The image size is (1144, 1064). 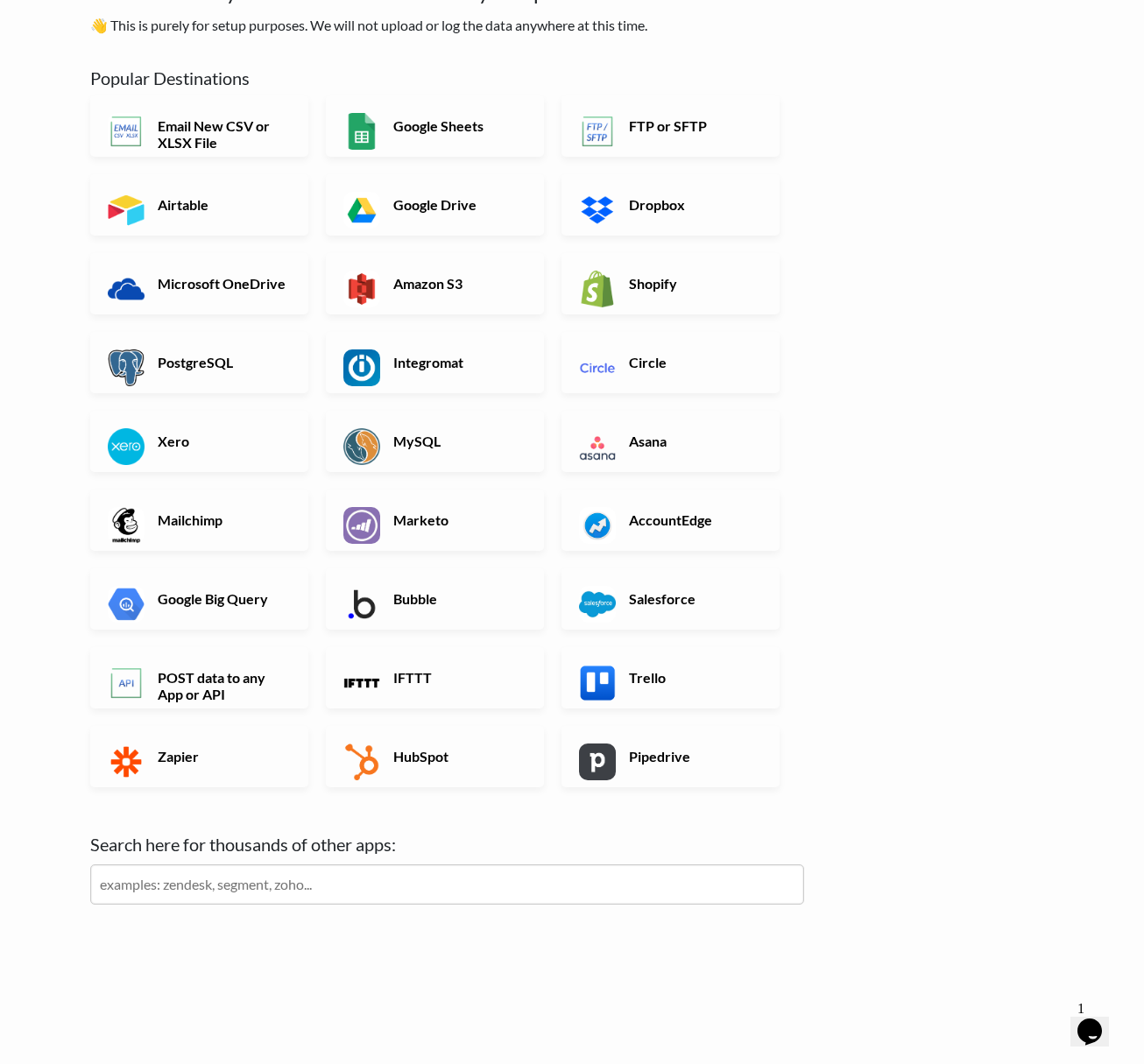 I want to click on a: HubSpot, so click(x=434, y=756).